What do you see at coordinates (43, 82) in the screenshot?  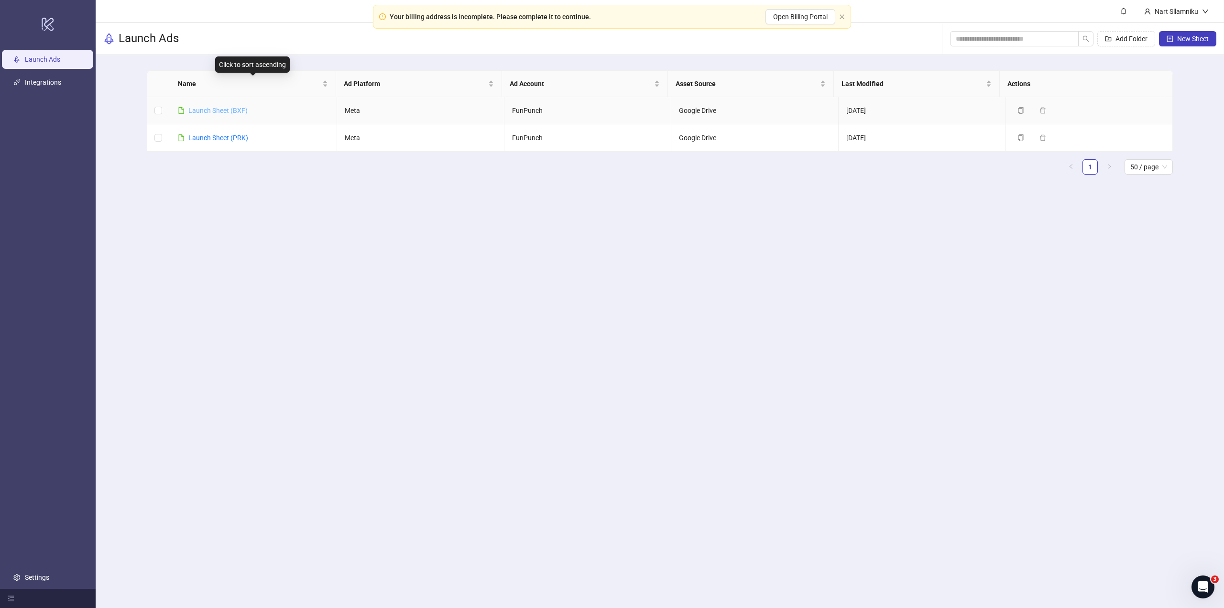 I see `a: Integrations` at bounding box center [43, 82].